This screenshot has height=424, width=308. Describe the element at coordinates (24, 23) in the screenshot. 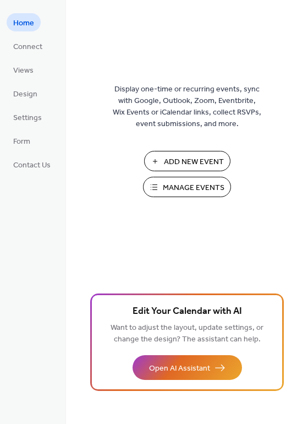

I see `span: Home` at that location.